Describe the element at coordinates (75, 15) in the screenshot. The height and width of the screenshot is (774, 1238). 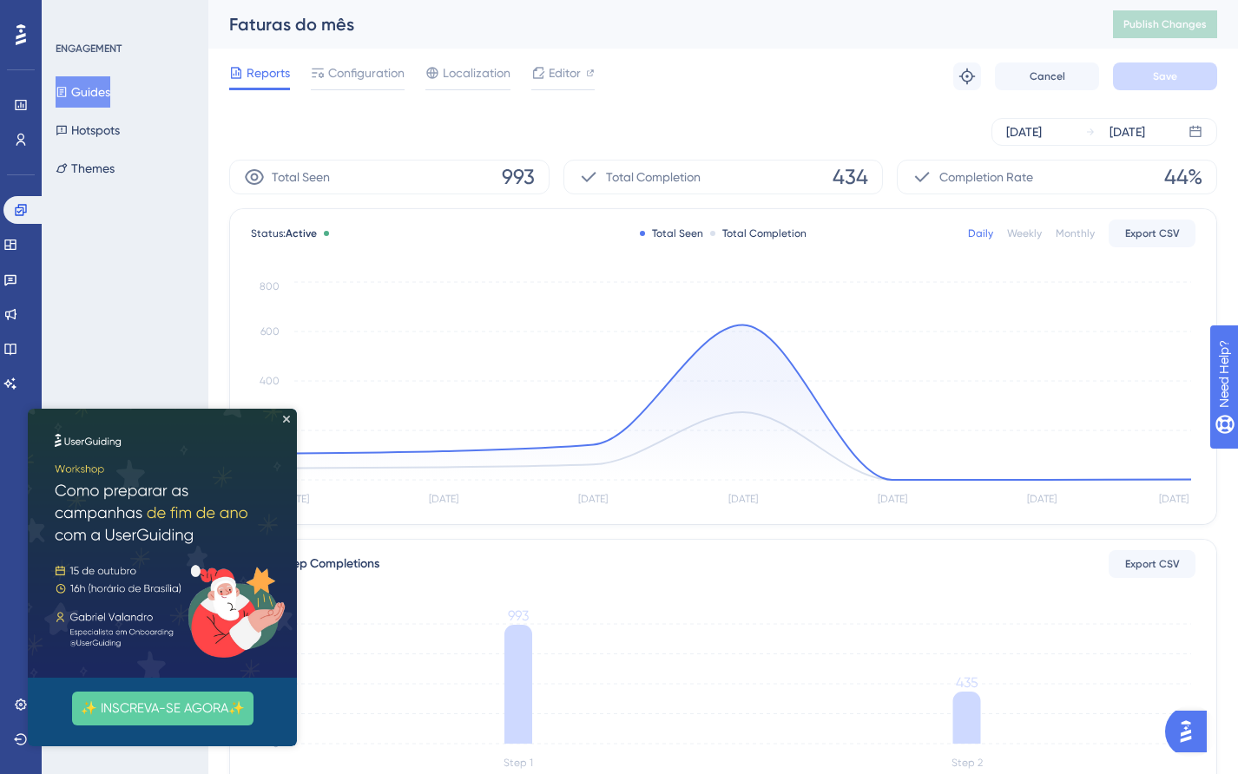
I see `span: Need Help?` at that location.